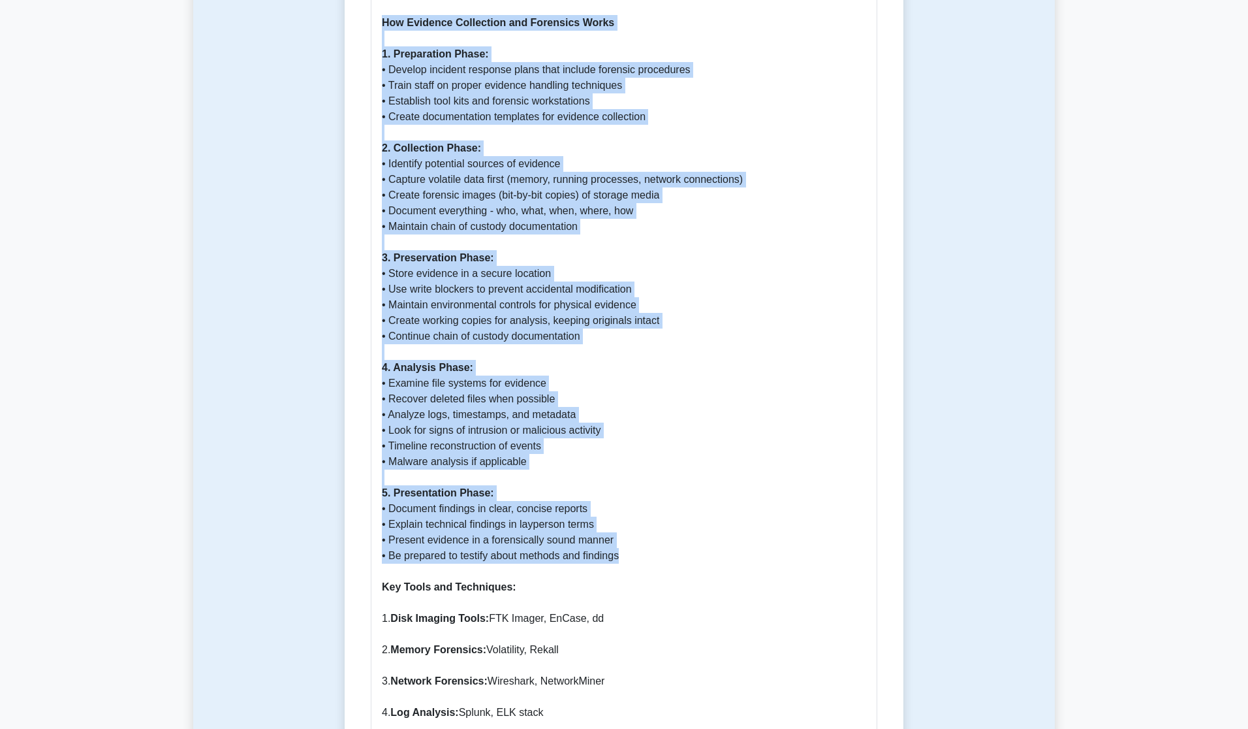  Describe the element at coordinates (439, 618) in the screenshot. I see `b: Disk Imaging Tools:` at that location.